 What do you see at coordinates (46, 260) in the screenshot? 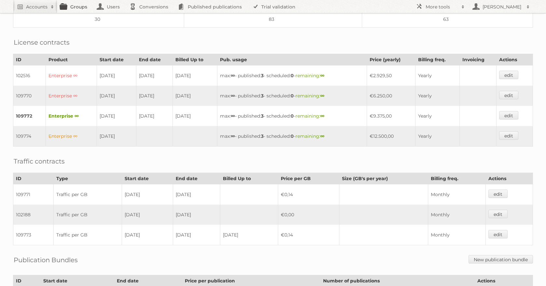
I see `h2: Publication Bundles` at bounding box center [46, 260].